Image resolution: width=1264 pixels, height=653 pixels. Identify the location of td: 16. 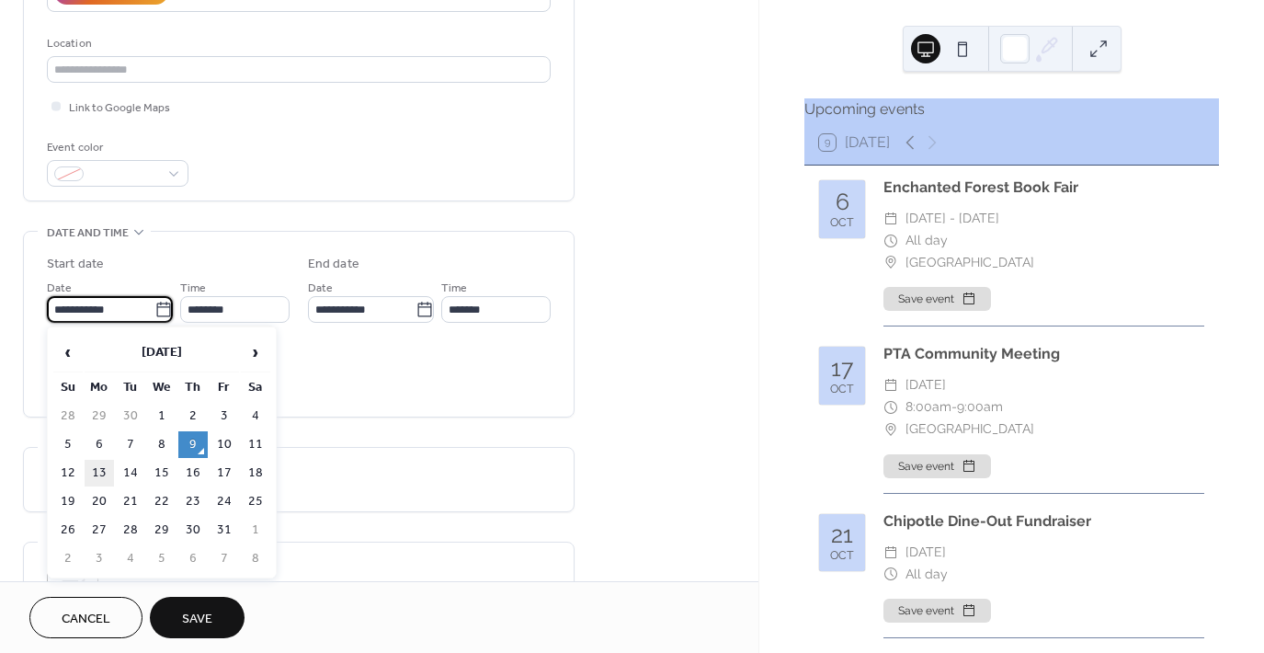
(193, 473).